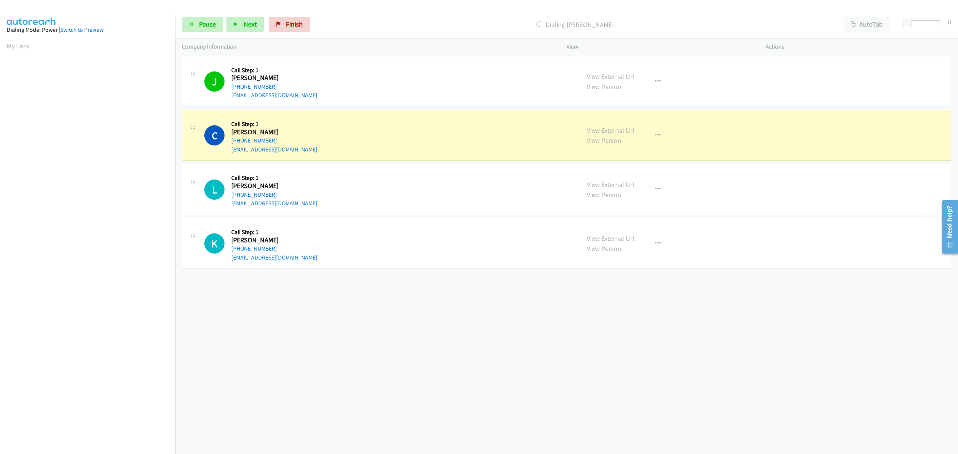  I want to click on h1: L, so click(214, 190).